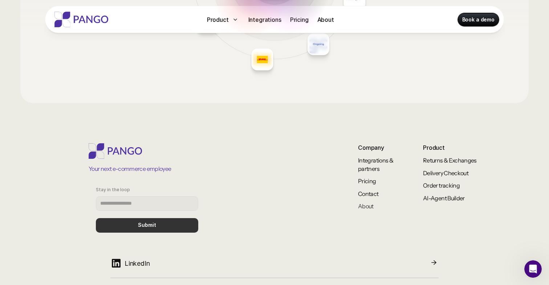 This screenshot has height=285, width=549. I want to click on p: About, so click(326, 20).